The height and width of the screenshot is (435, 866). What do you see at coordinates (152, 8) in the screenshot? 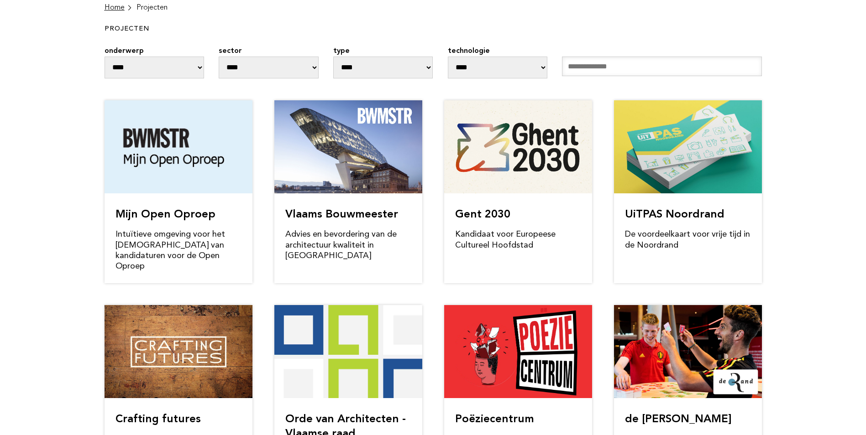
I see `li: Projecten` at bounding box center [152, 8].